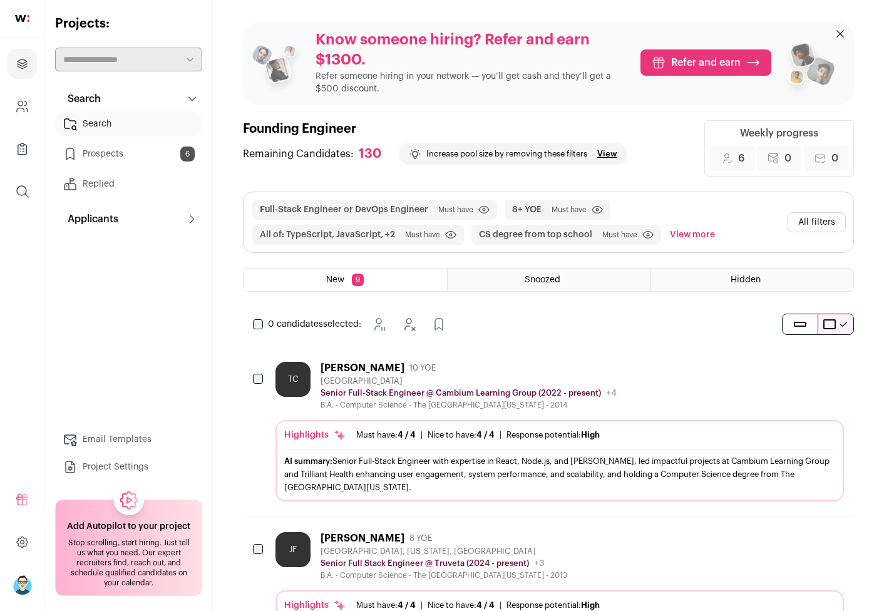 The height and width of the screenshot is (611, 884). What do you see at coordinates (278, 68) in the screenshot?
I see `img: referral_people_group_1-3817b86375c0e7f77b15e9e1740954ef64e1f78137dd7e9f4ff27367cb2cd09a.png` at bounding box center [278, 68].